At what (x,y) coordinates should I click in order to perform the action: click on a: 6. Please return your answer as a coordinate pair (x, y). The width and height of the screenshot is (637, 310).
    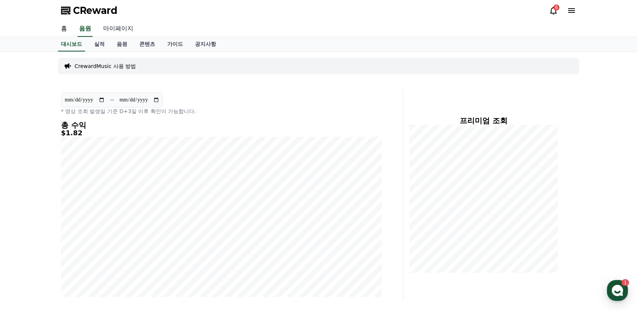
    Looking at the image, I should click on (553, 11).